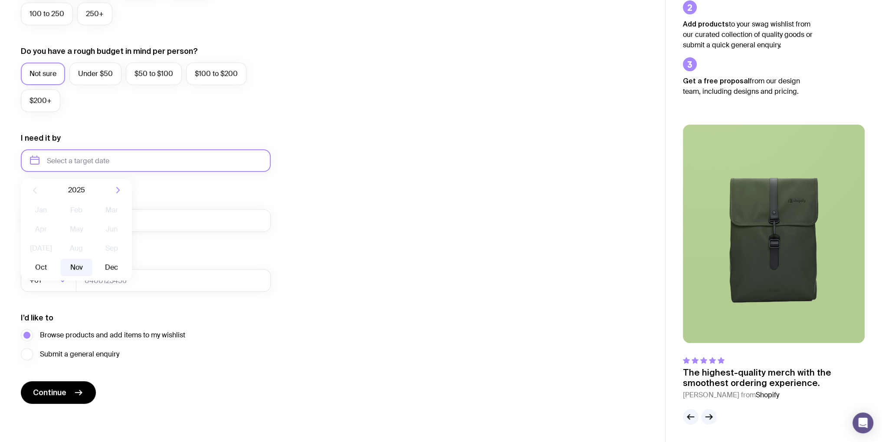 This screenshot has height=442, width=882. What do you see at coordinates (40, 101) in the screenshot?
I see `label: $200+` at bounding box center [40, 101].